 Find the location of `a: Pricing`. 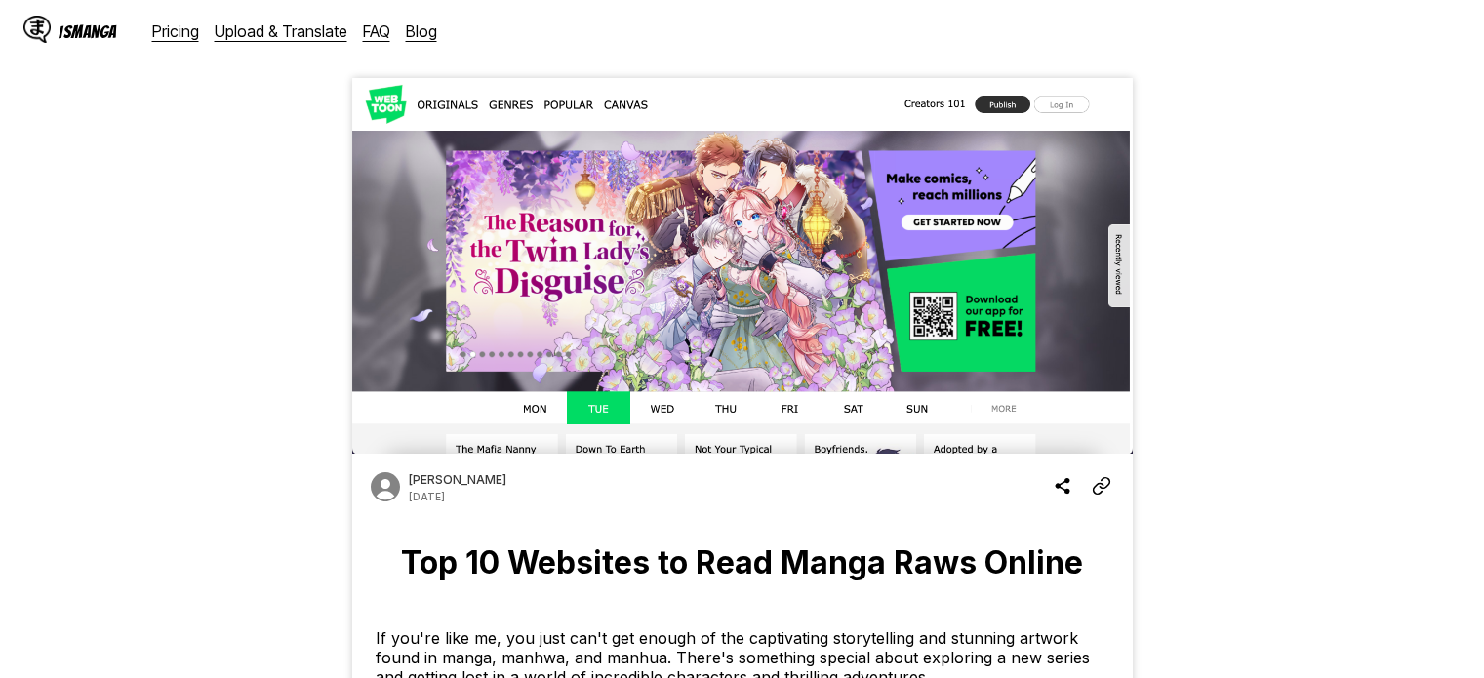

a: Pricing is located at coordinates (176, 31).